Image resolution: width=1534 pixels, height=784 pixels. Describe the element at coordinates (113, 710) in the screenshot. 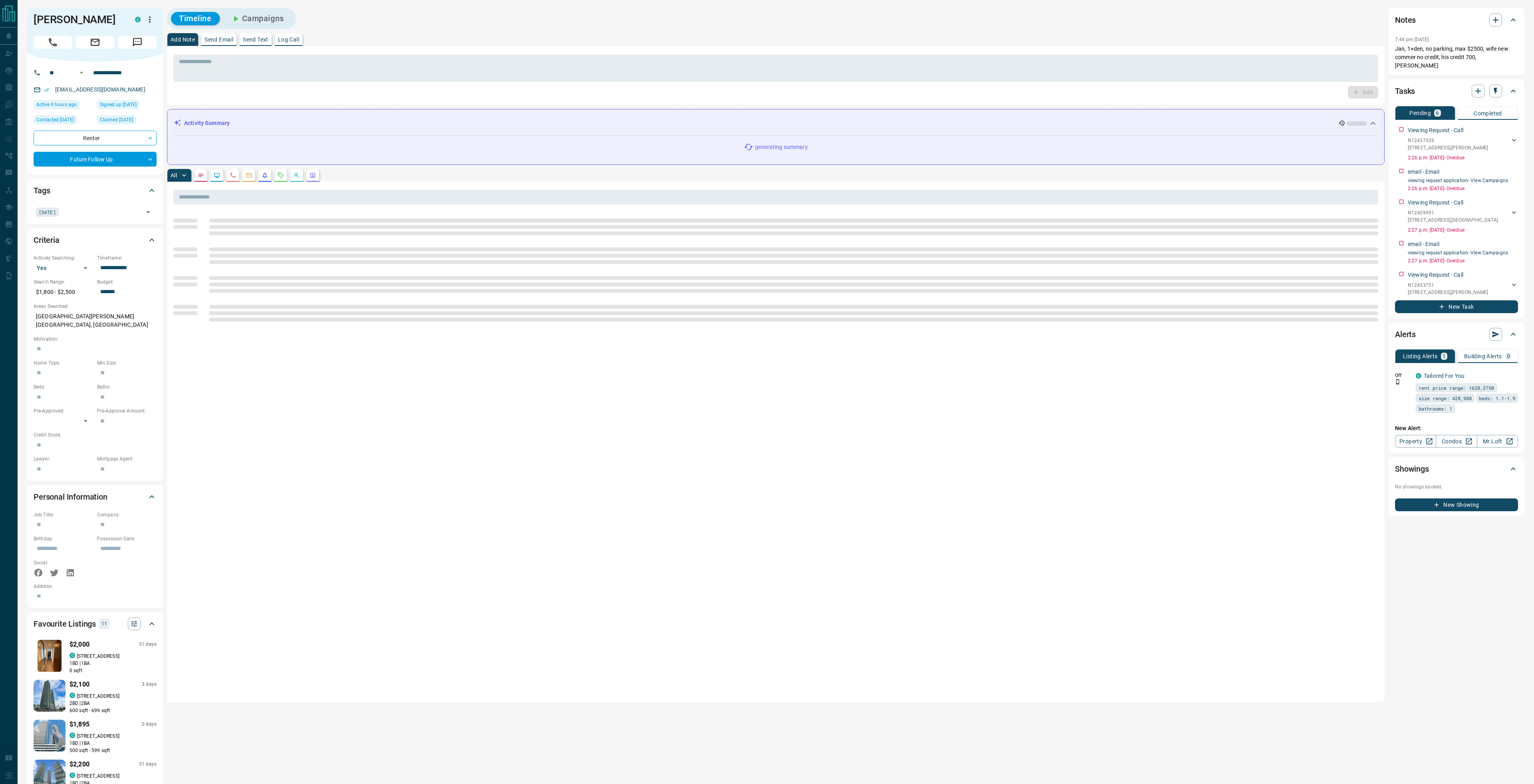

I see `p: 600 sqft - 699 sqft` at that location.